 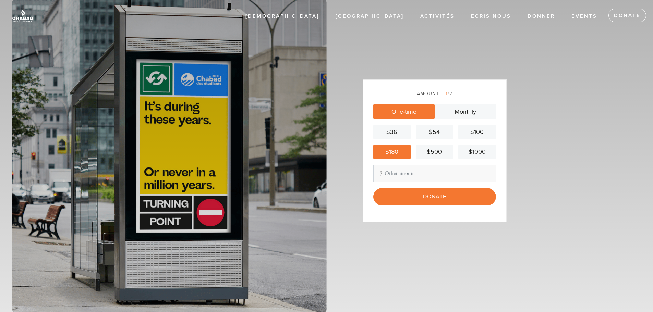 What do you see at coordinates (437, 16) in the screenshot?
I see `a: Activités` at bounding box center [437, 16].